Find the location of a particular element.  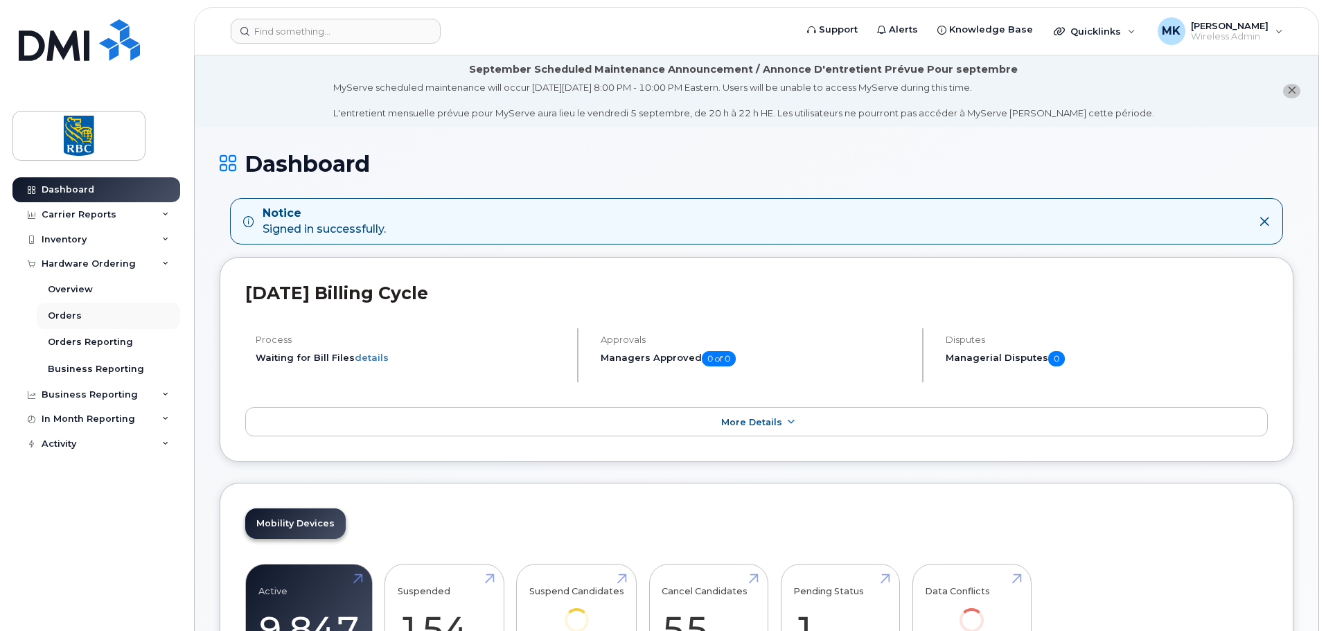

h5: Managerial Disputes is located at coordinates (1107, 359).